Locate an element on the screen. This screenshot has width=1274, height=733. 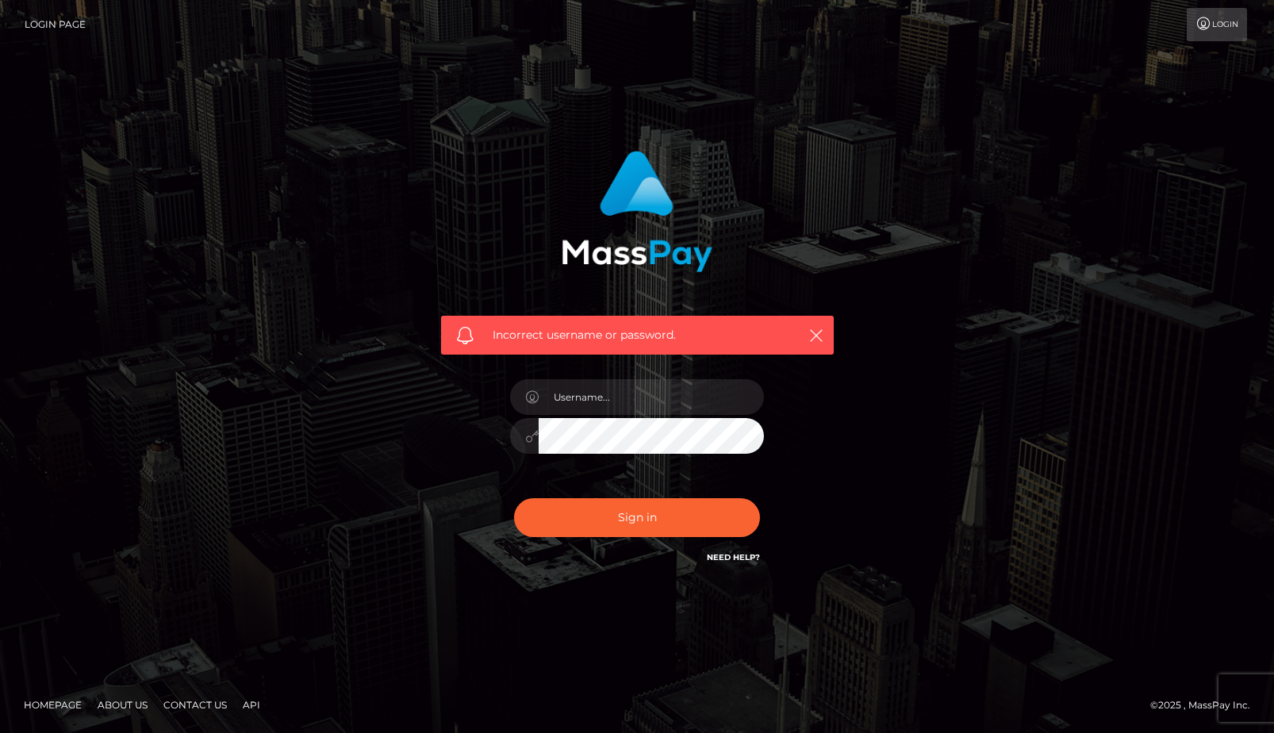
a: Contact Us is located at coordinates (195, 704).